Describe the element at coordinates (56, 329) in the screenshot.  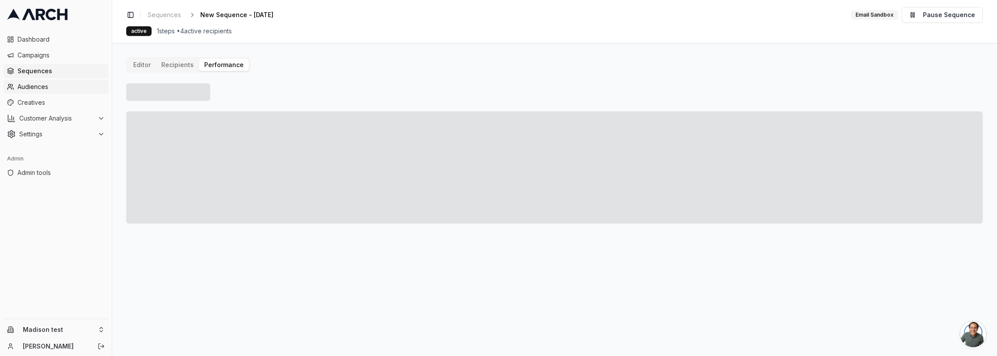
I see `button: Madison test` at that location.